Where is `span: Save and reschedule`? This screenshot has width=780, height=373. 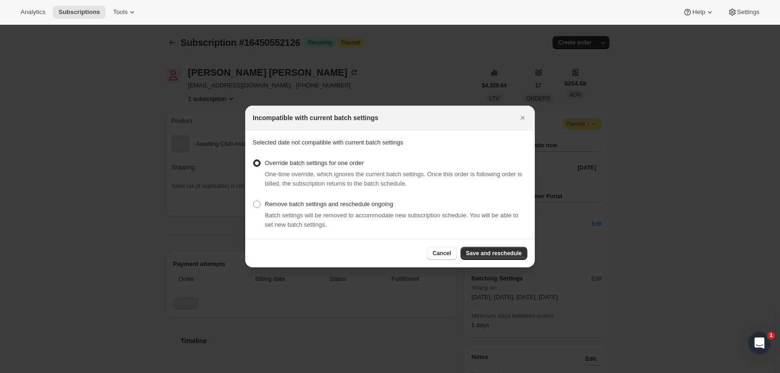
span: Save and reschedule is located at coordinates (494, 253).